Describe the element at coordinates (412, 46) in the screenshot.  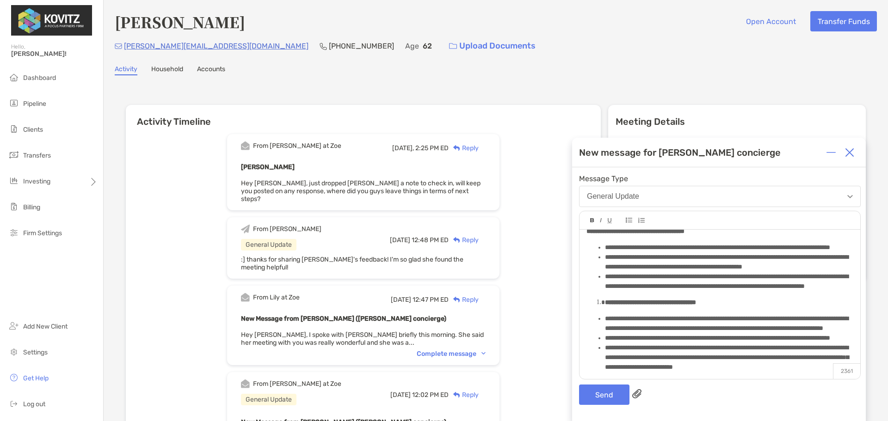
I see `p: Age` at that location.